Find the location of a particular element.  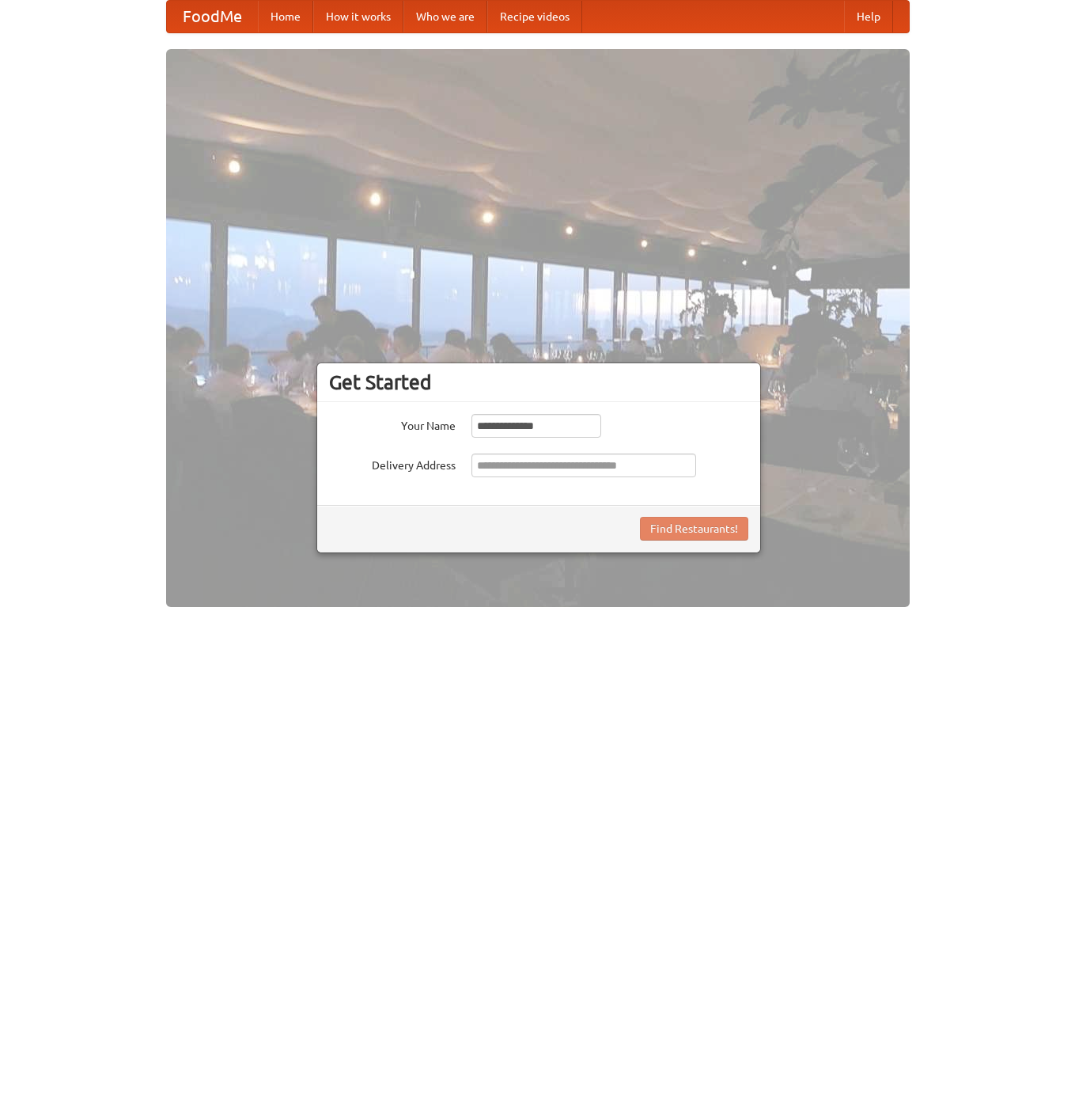

a: How it works is located at coordinates (358, 17).